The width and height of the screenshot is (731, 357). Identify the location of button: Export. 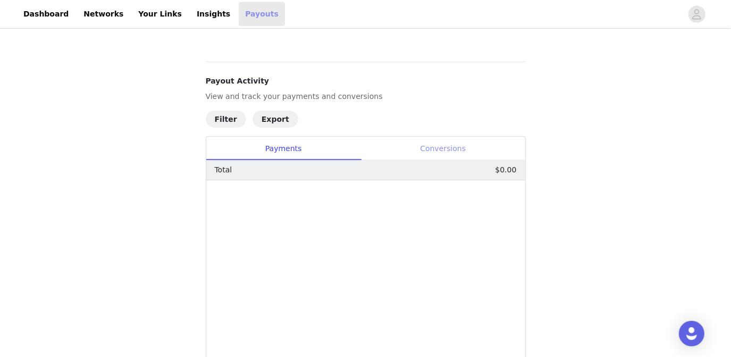
(275, 119).